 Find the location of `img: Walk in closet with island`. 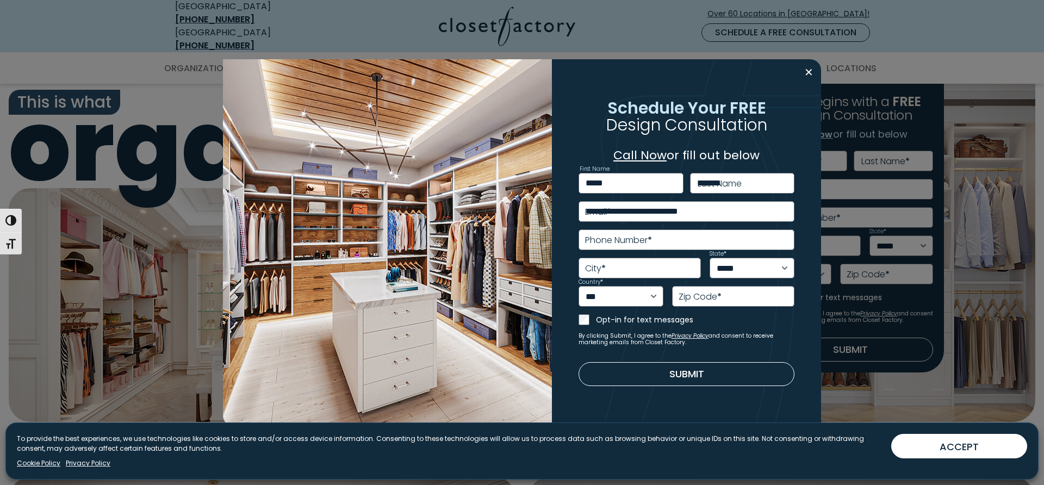

img: Walk in closet with island is located at coordinates (387, 242).